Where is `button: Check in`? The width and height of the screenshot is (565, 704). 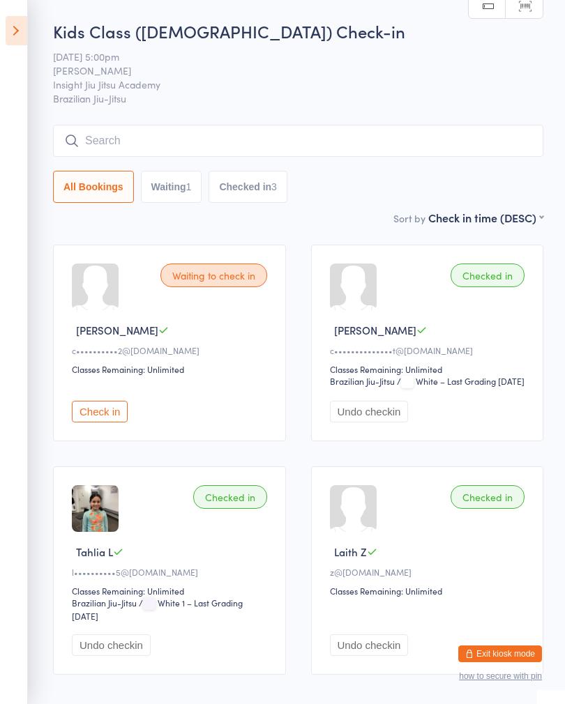 button: Check in is located at coordinates (100, 411).